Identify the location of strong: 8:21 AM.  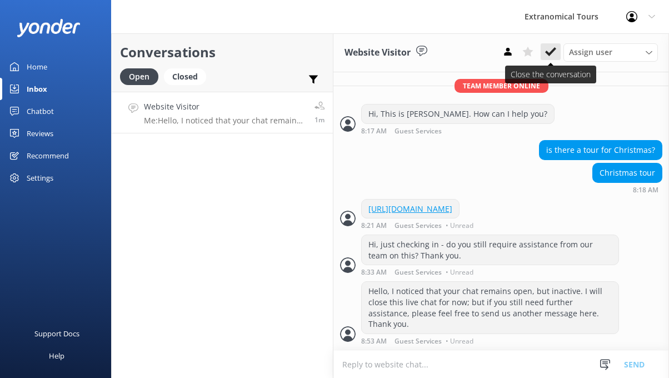
(374, 226).